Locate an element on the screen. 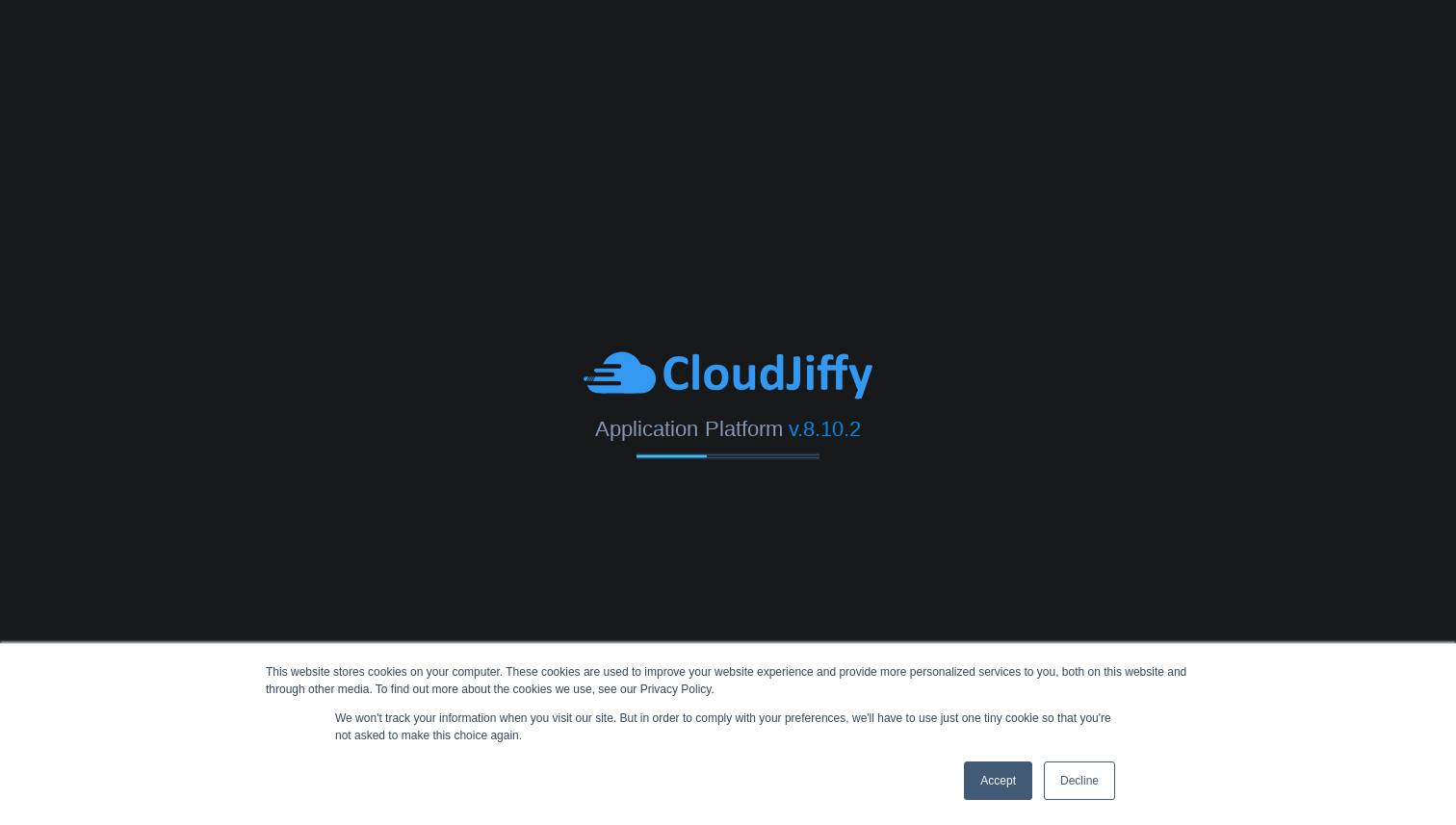 This screenshot has height=825, width=1456. span: Application Platform is located at coordinates (689, 428).